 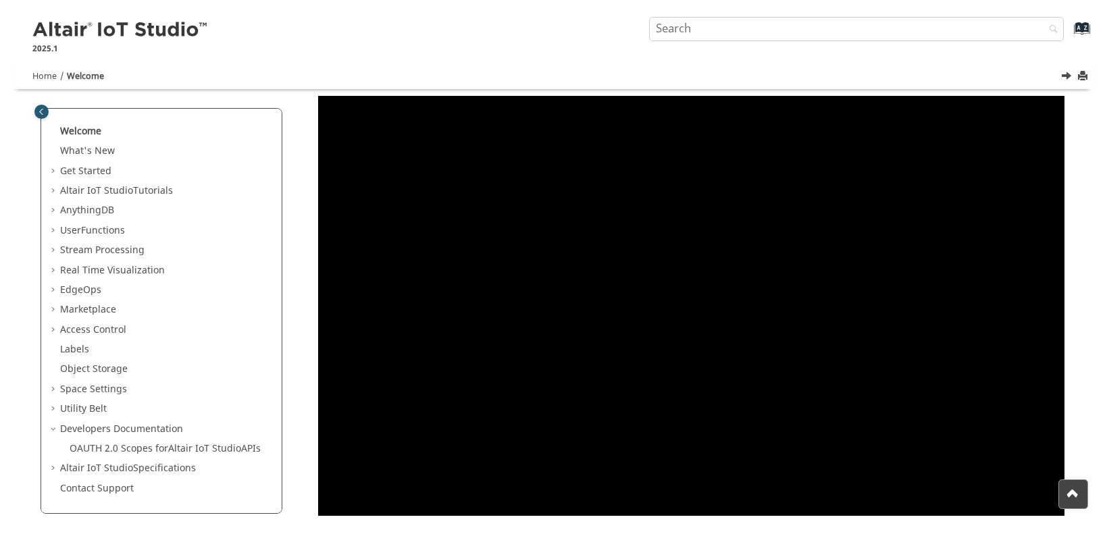 I want to click on a: Space Settings, so click(x=93, y=389).